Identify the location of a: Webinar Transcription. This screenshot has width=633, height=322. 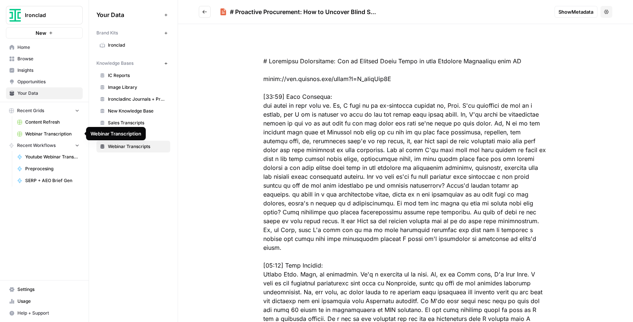
(48, 134).